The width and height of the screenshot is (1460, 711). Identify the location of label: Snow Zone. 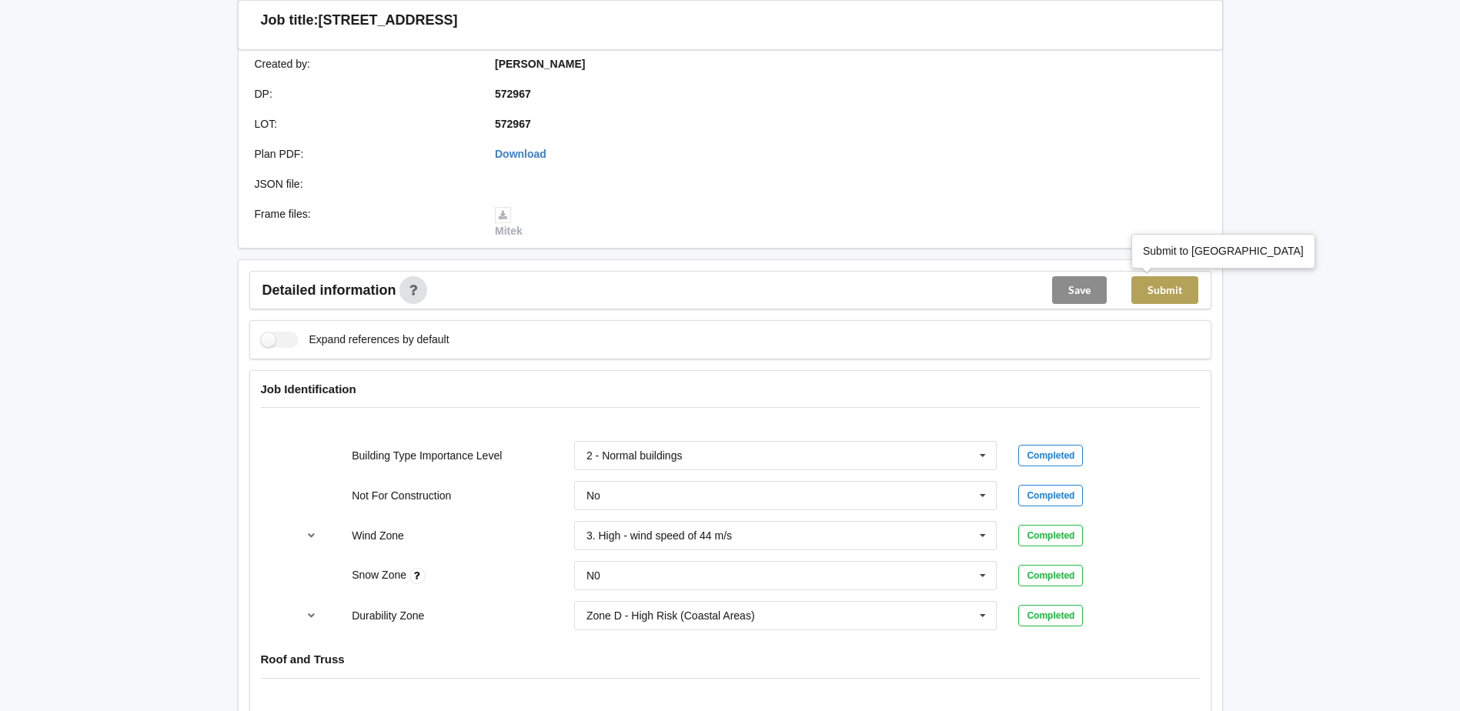
(380, 575).